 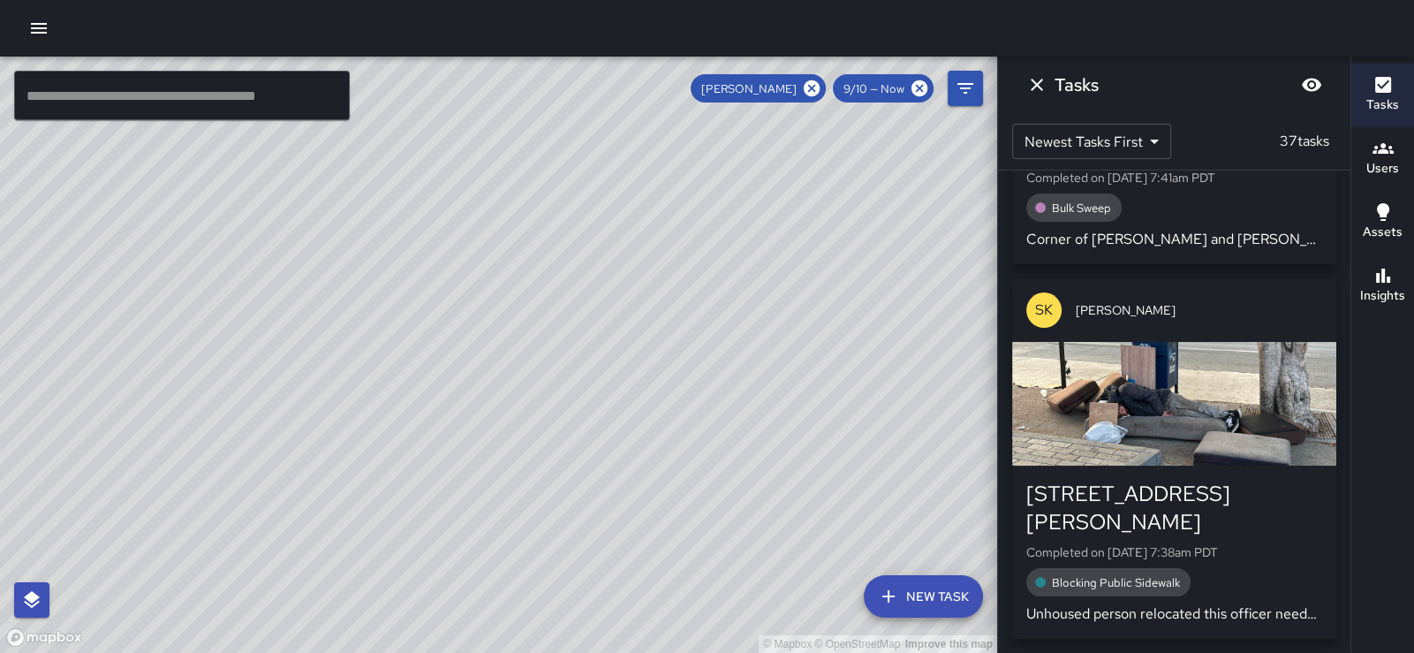 What do you see at coordinates (1081, 208) in the screenshot?
I see `span: Bulk Sweep` at bounding box center [1081, 208].